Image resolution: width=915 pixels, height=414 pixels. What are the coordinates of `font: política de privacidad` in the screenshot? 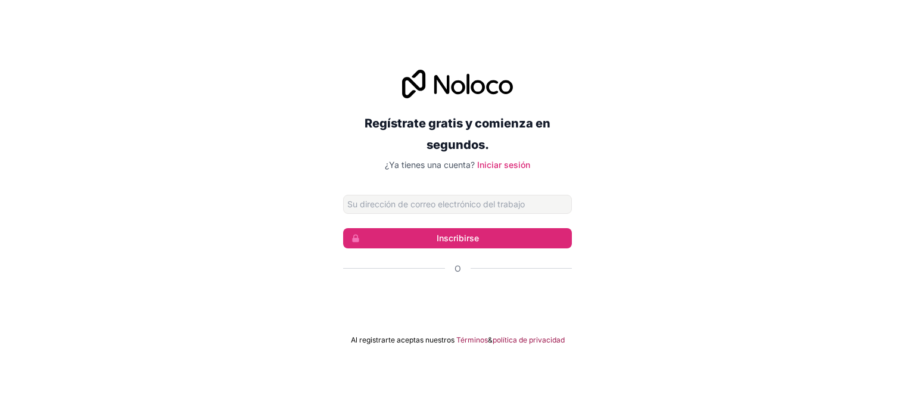 It's located at (528, 339).